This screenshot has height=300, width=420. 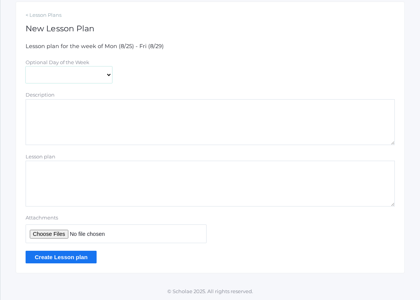 I want to click on label: Description, so click(x=40, y=95).